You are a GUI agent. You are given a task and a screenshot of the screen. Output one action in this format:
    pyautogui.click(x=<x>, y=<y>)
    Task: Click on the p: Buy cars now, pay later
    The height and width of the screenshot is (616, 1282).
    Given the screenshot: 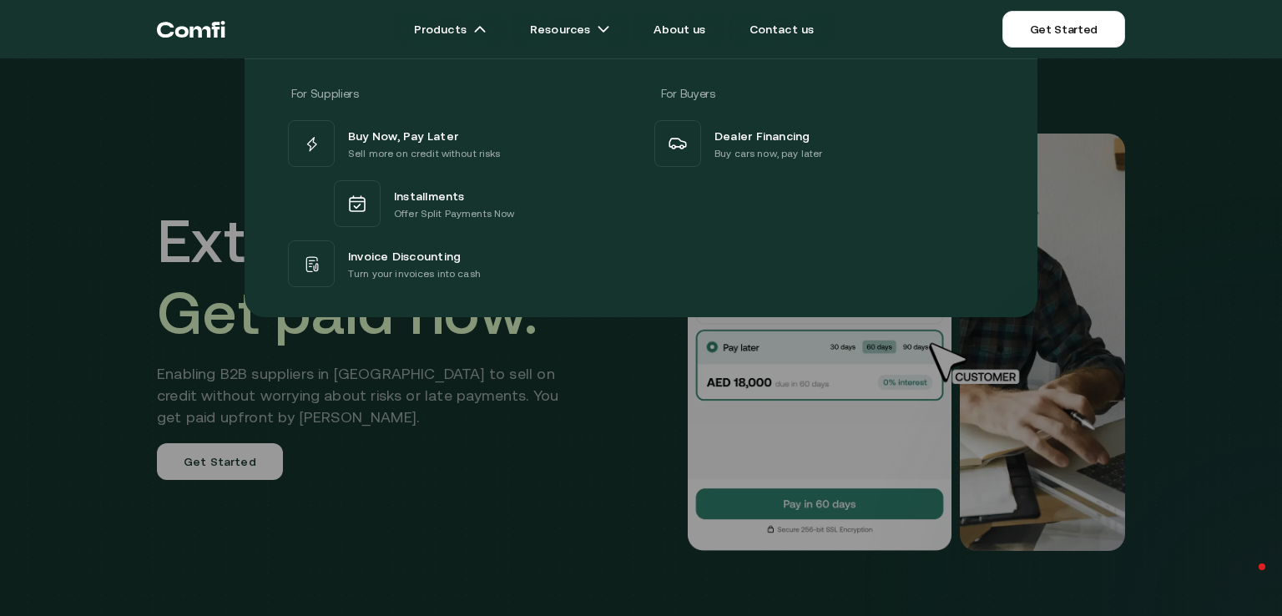 What is the action you would take?
    pyautogui.click(x=768, y=154)
    